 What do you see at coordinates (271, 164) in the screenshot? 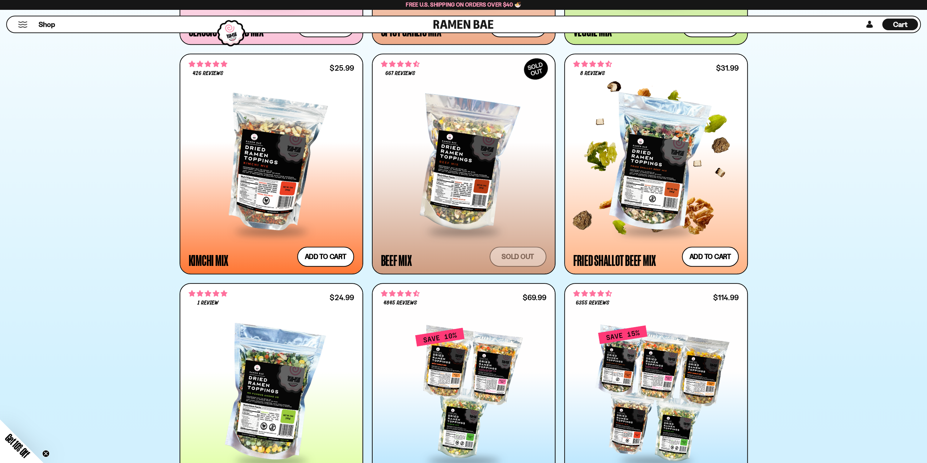
I see `a: 4.76 stars 426 reviews $25.99 Kimchi Mix Add to cart` at bounding box center [271, 164].